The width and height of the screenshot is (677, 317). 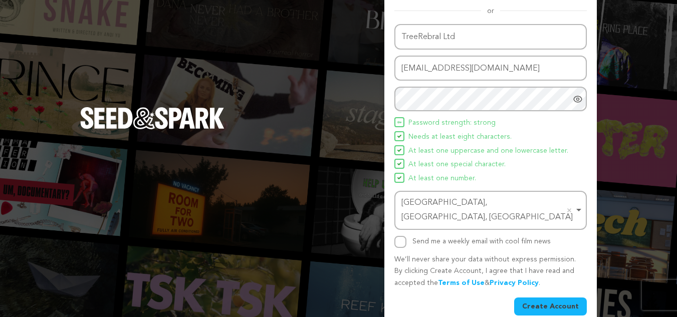 I want to click on label: Send me a weekly email with cool film news, so click(x=482, y=242).